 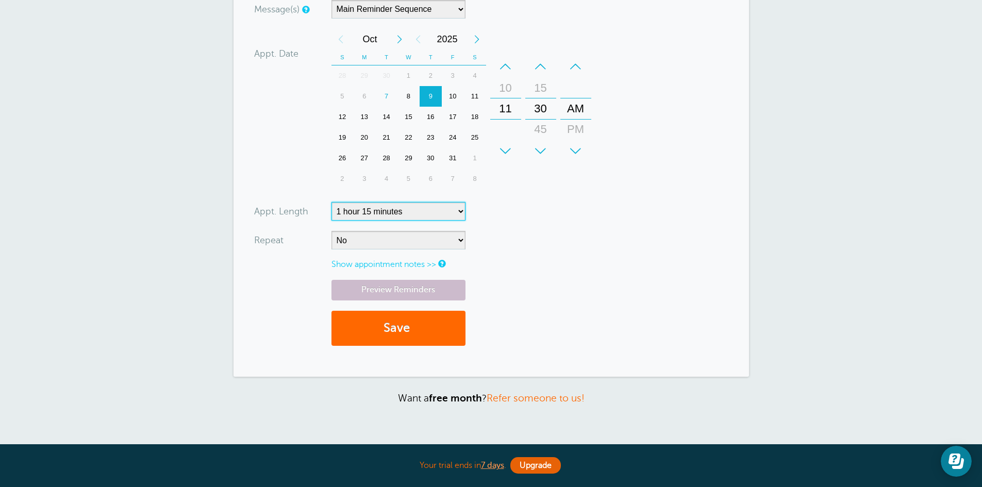 What do you see at coordinates (475, 158) in the screenshot?
I see `div: Saturday, November 1` at bounding box center [475, 158].